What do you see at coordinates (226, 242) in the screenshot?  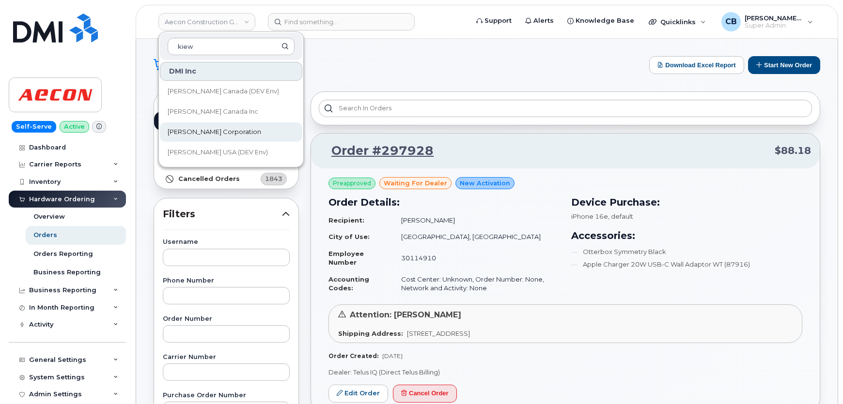 I see `label: Username` at bounding box center [226, 242].